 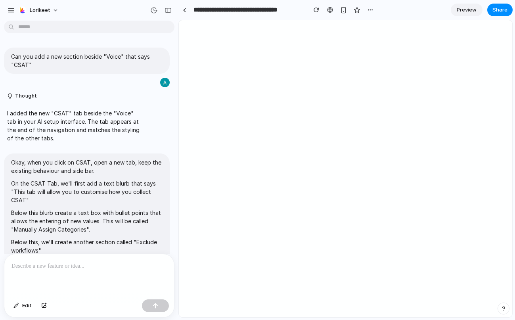 What do you see at coordinates (87, 246) in the screenshot?
I see `p: Below this, we'll create another section called "Exclude workflows"` at bounding box center [87, 246].